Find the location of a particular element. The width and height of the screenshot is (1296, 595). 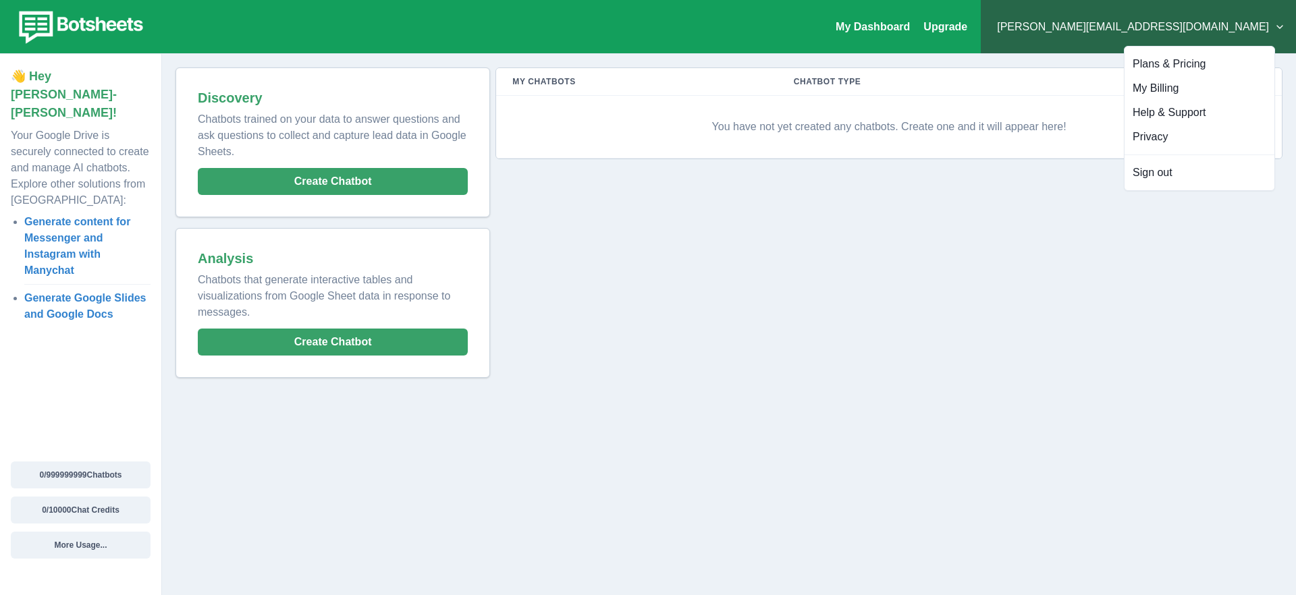

p: Chatbots that generate interactive tables and visualizations from Google Sheet data in response t... is located at coordinates (333, 294).